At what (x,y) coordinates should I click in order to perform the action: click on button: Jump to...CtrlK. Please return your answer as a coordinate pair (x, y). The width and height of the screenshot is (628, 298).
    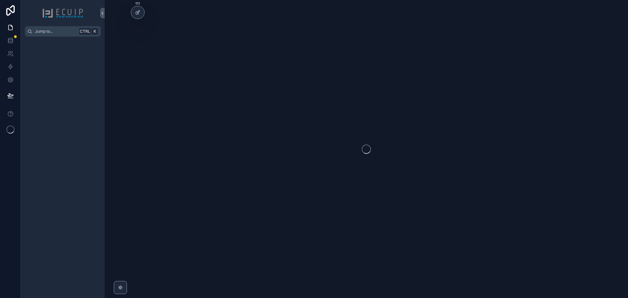
    Looking at the image, I should click on (63, 31).